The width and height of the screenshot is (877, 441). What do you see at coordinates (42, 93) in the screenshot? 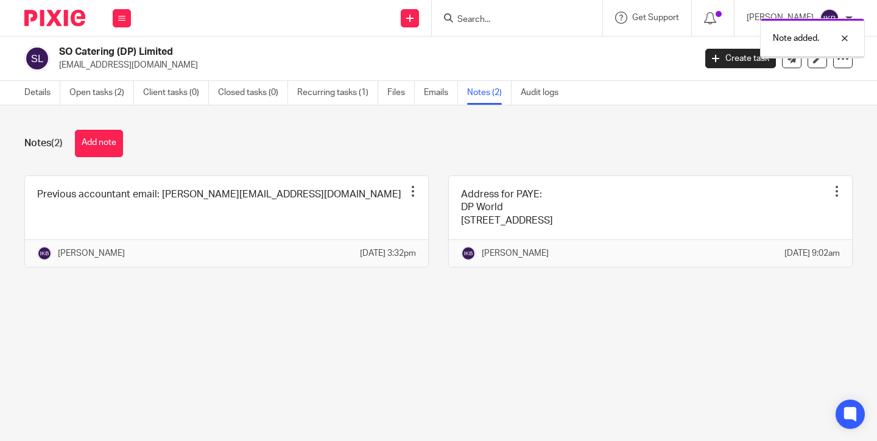
I see `a: Details` at bounding box center [42, 93].